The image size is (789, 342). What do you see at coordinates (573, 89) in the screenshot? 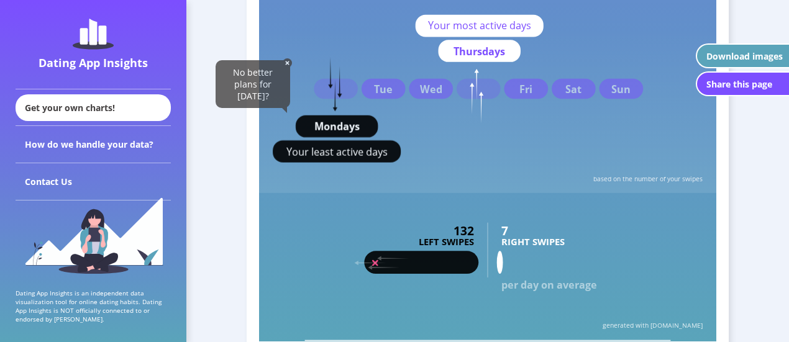
I see `text: Sat` at bounding box center [573, 89].